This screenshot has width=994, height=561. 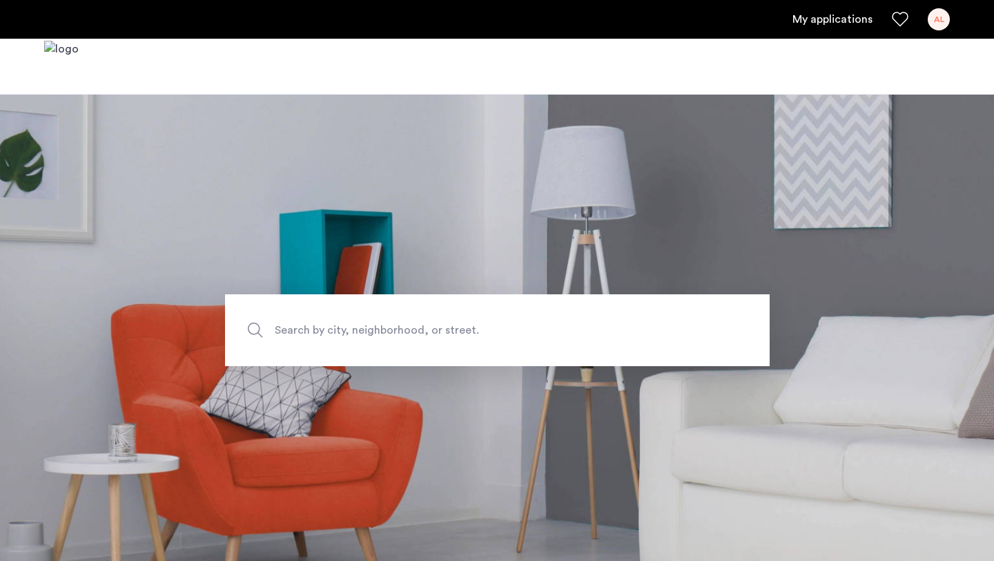 I want to click on span: Search by city, neighborhood, or street., so click(x=465, y=330).